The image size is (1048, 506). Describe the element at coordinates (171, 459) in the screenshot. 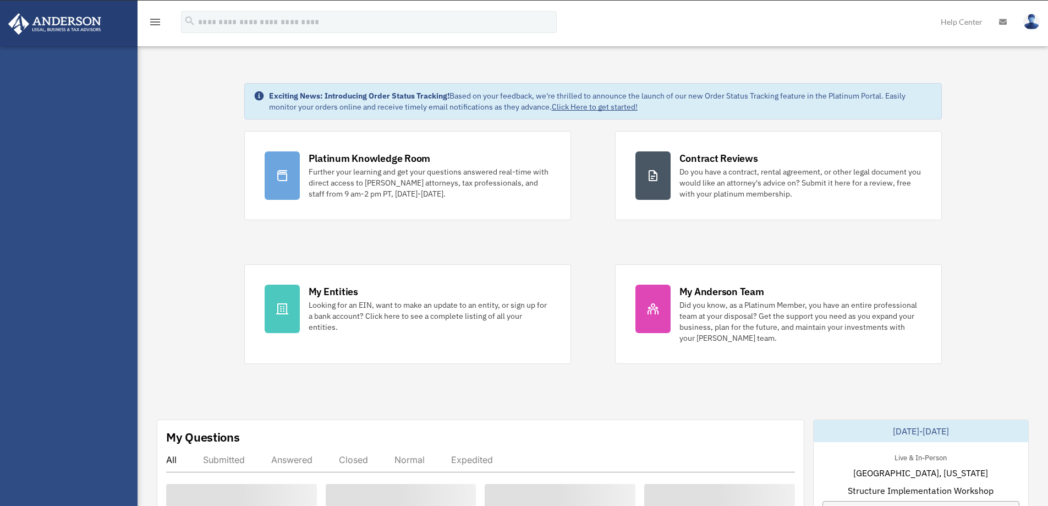

I see `div: All` at that location.